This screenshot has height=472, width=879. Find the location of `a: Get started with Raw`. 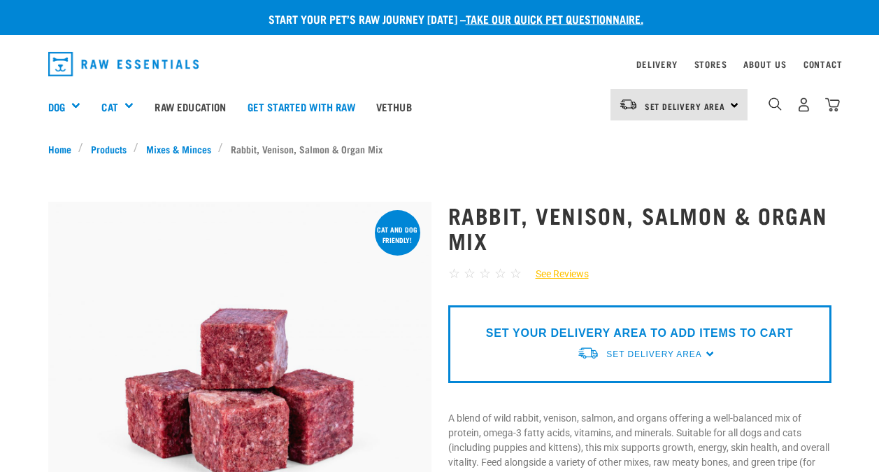

a: Get started with Raw is located at coordinates (302, 106).